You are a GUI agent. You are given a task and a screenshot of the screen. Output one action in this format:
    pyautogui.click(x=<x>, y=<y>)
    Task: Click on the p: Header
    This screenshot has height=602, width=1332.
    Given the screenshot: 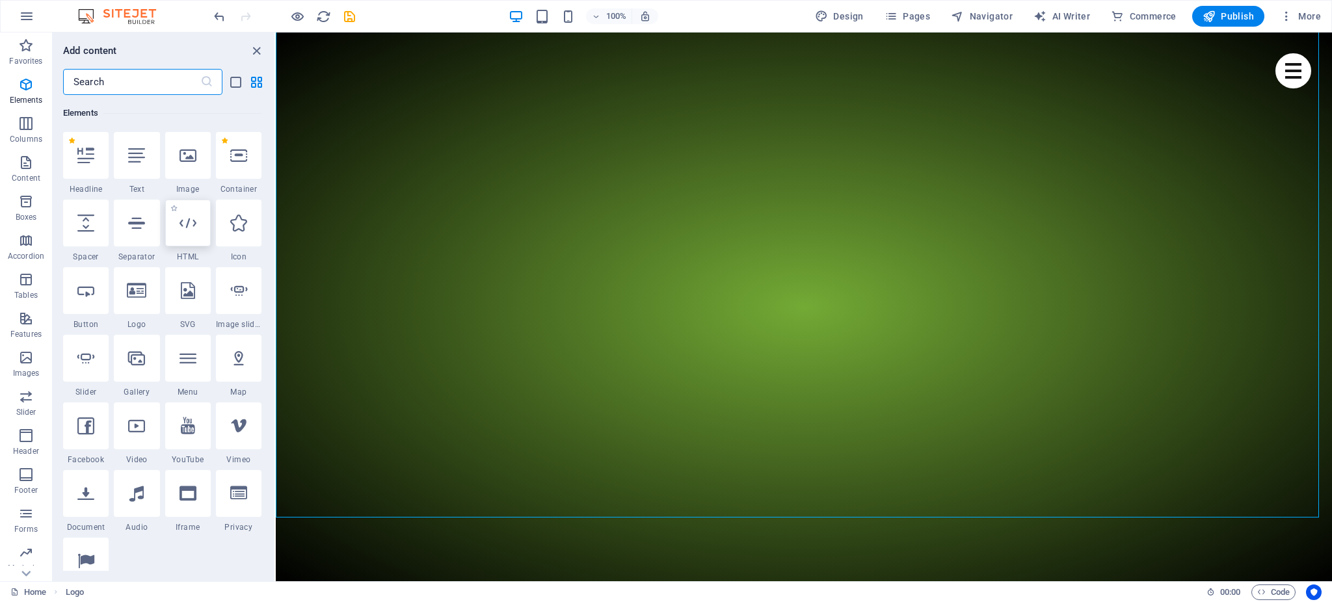 What is the action you would take?
    pyautogui.click(x=26, y=451)
    